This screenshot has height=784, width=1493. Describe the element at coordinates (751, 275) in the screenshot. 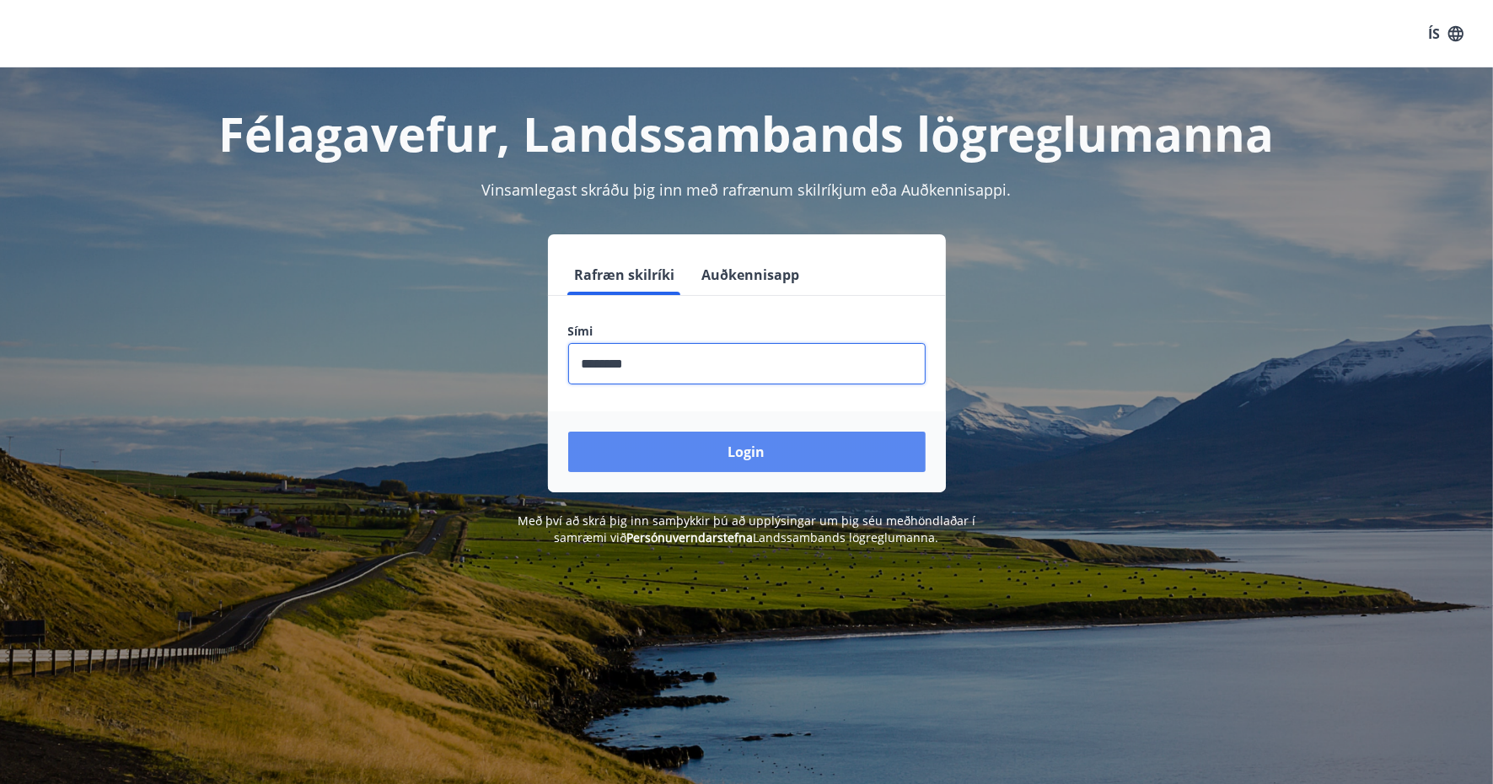

I see `button: Auðkennisapp` at that location.